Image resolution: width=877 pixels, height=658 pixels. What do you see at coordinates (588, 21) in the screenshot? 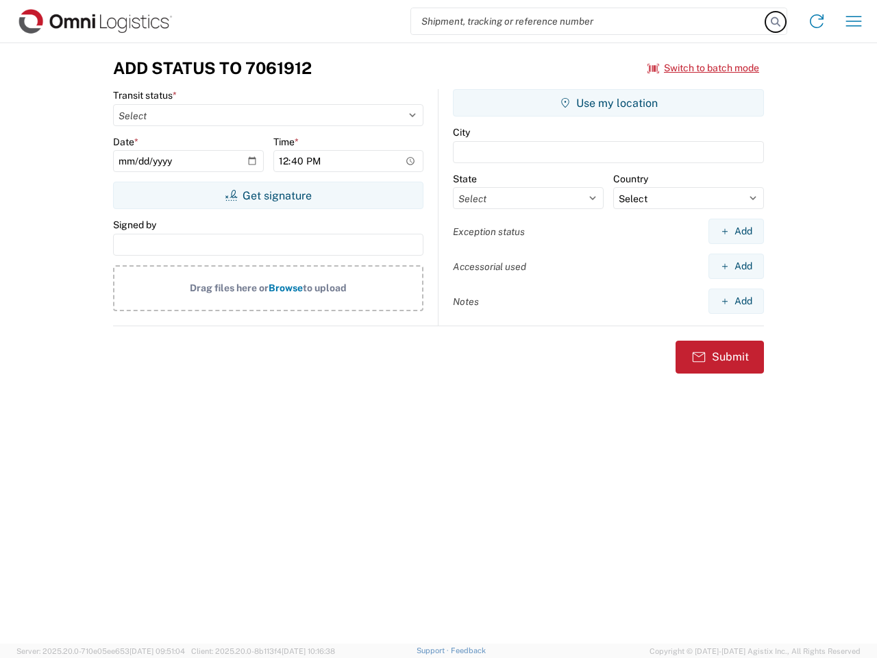
I see `input: Shipment, tracking or reference number` at bounding box center [588, 21].